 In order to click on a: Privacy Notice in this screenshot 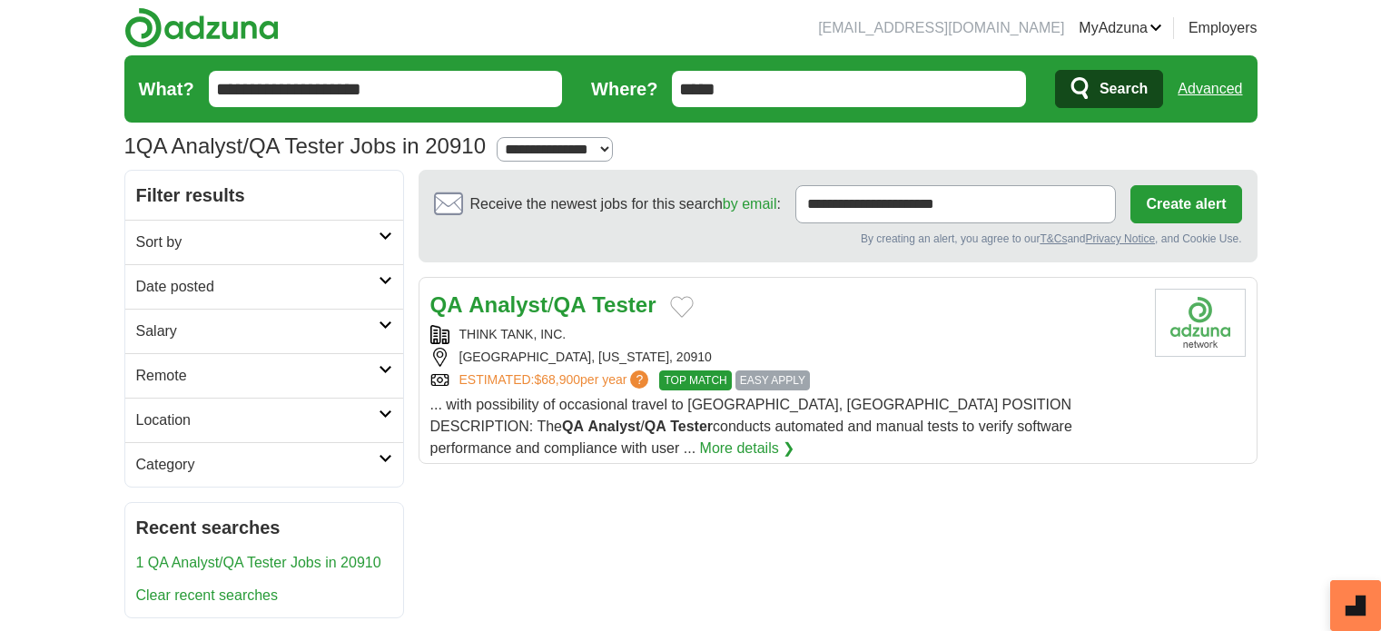, I will do `click(1119, 239)`.